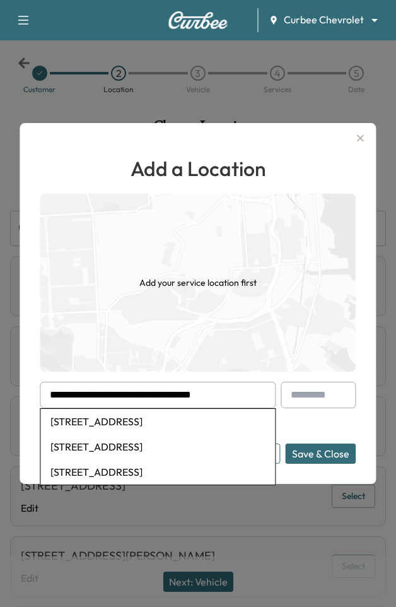 This screenshot has height=607, width=396. I want to click on button: Save & Close, so click(321, 453).